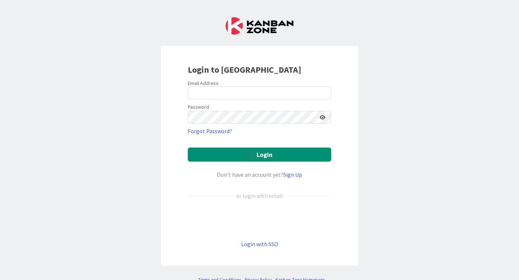 This screenshot has height=280, width=519. Describe the element at coordinates (259, 244) in the screenshot. I see `a: Login with SSO` at that location.